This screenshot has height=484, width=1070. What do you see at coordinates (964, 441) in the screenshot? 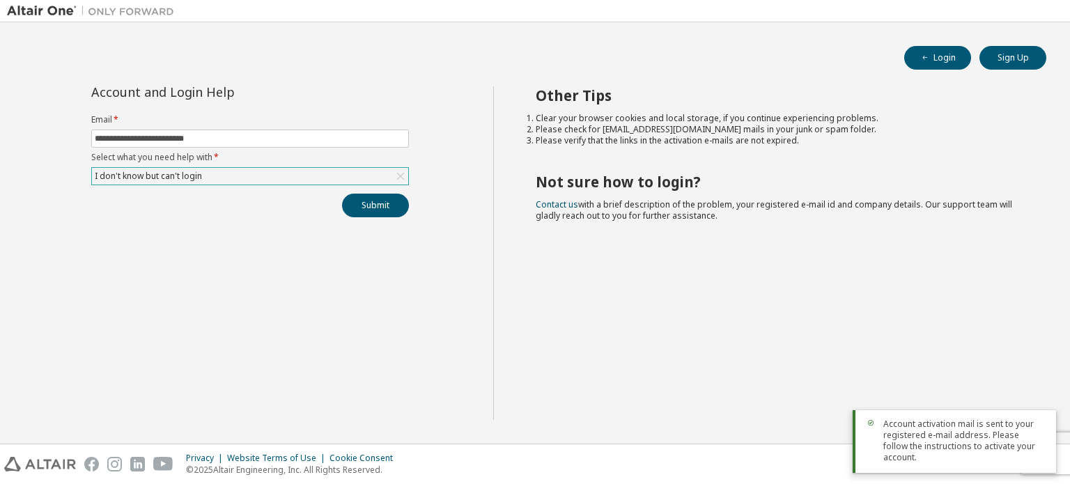
I see `span: Account activation mail is sent to your registered e-mail address. Please follow the instructions...` at bounding box center [964, 441].